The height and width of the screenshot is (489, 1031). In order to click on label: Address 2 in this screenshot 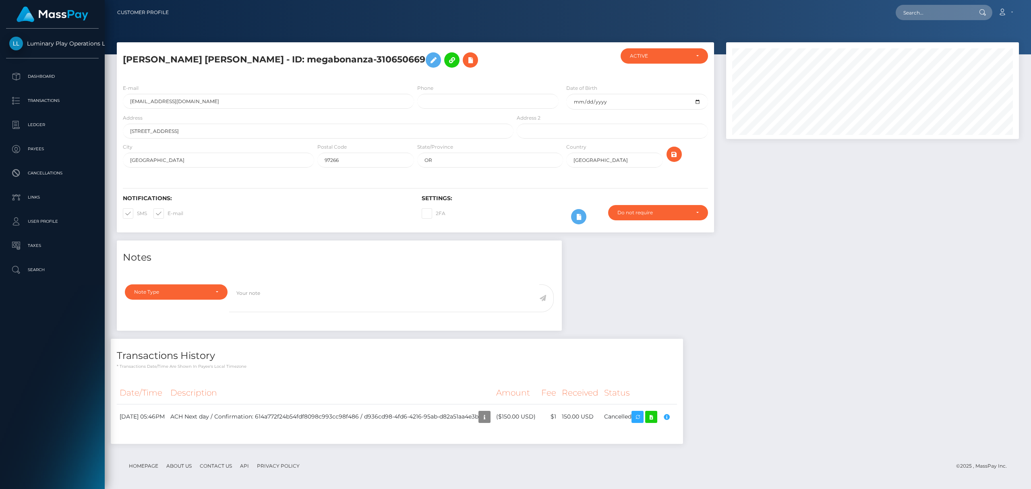, I will do `click(528, 118)`.